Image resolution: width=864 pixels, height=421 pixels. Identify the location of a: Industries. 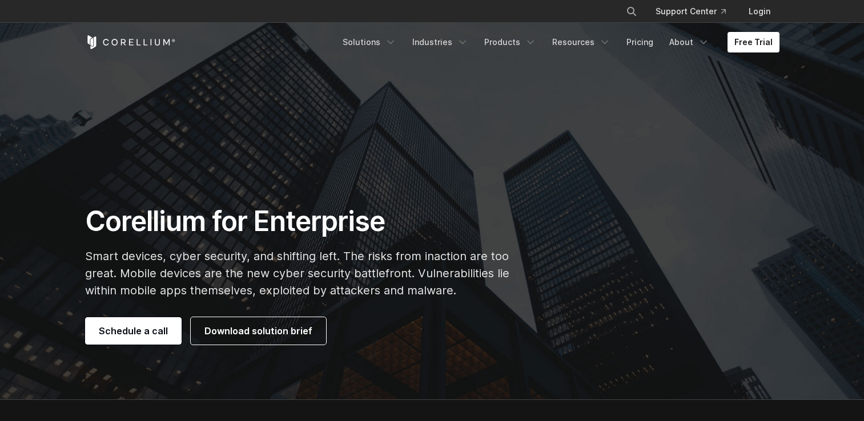
(440, 42).